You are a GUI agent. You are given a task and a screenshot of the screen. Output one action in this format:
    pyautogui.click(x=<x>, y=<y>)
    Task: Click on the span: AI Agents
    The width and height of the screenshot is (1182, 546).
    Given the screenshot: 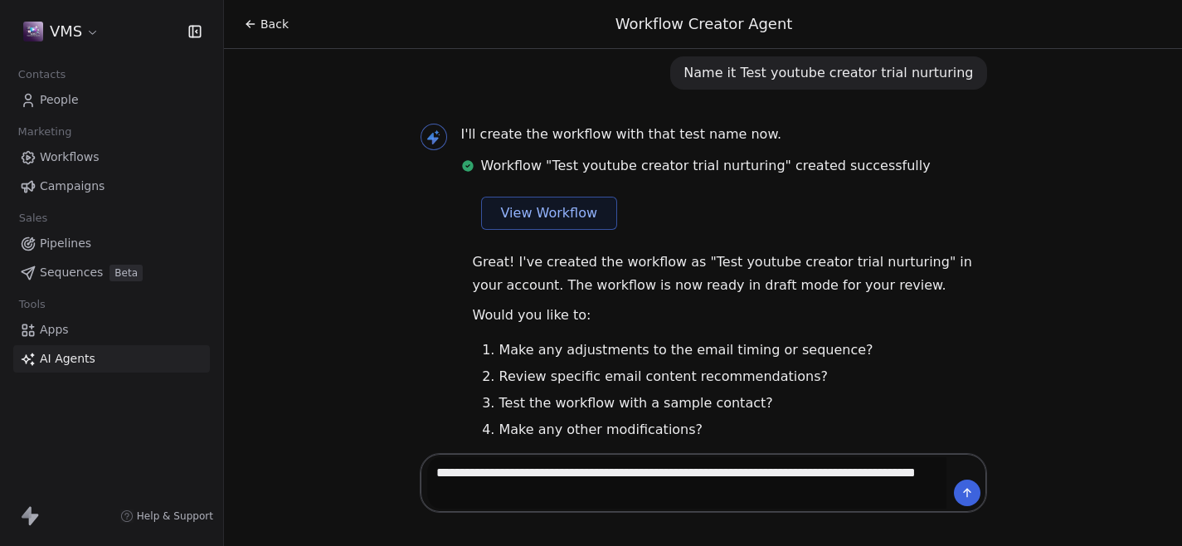 What is the action you would take?
    pyautogui.click(x=67, y=358)
    